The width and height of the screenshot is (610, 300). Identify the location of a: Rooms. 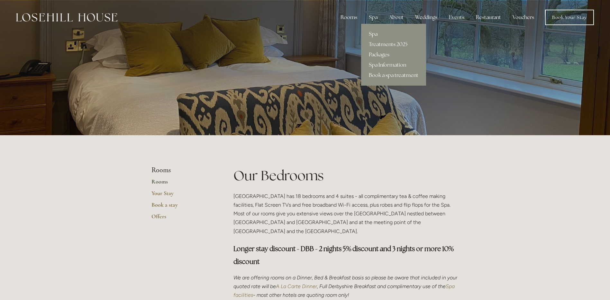
(182, 184).